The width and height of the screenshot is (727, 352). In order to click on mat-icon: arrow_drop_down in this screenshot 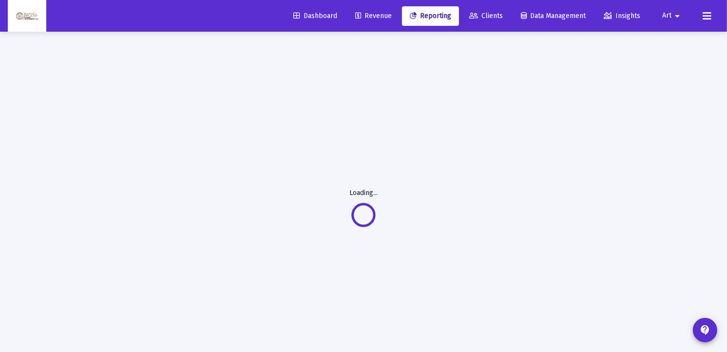, I will do `click(678, 16)`.